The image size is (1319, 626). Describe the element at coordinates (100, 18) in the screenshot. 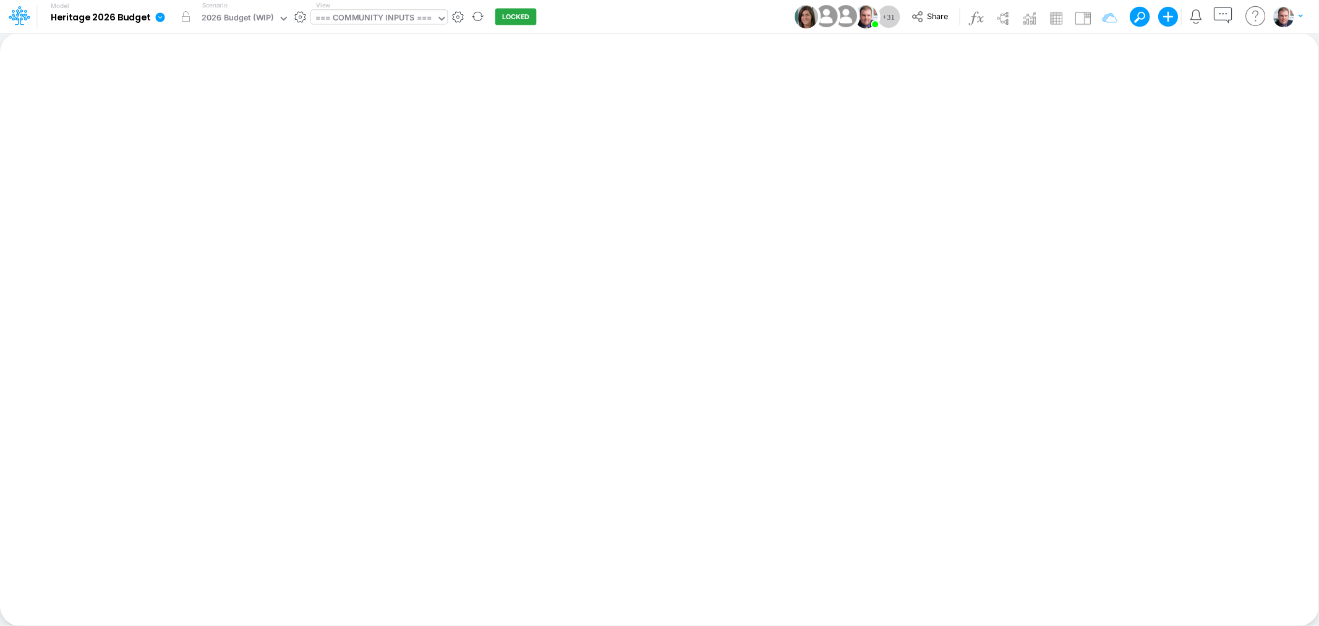

I see `b: Heritage 2026 Budget` at that location.